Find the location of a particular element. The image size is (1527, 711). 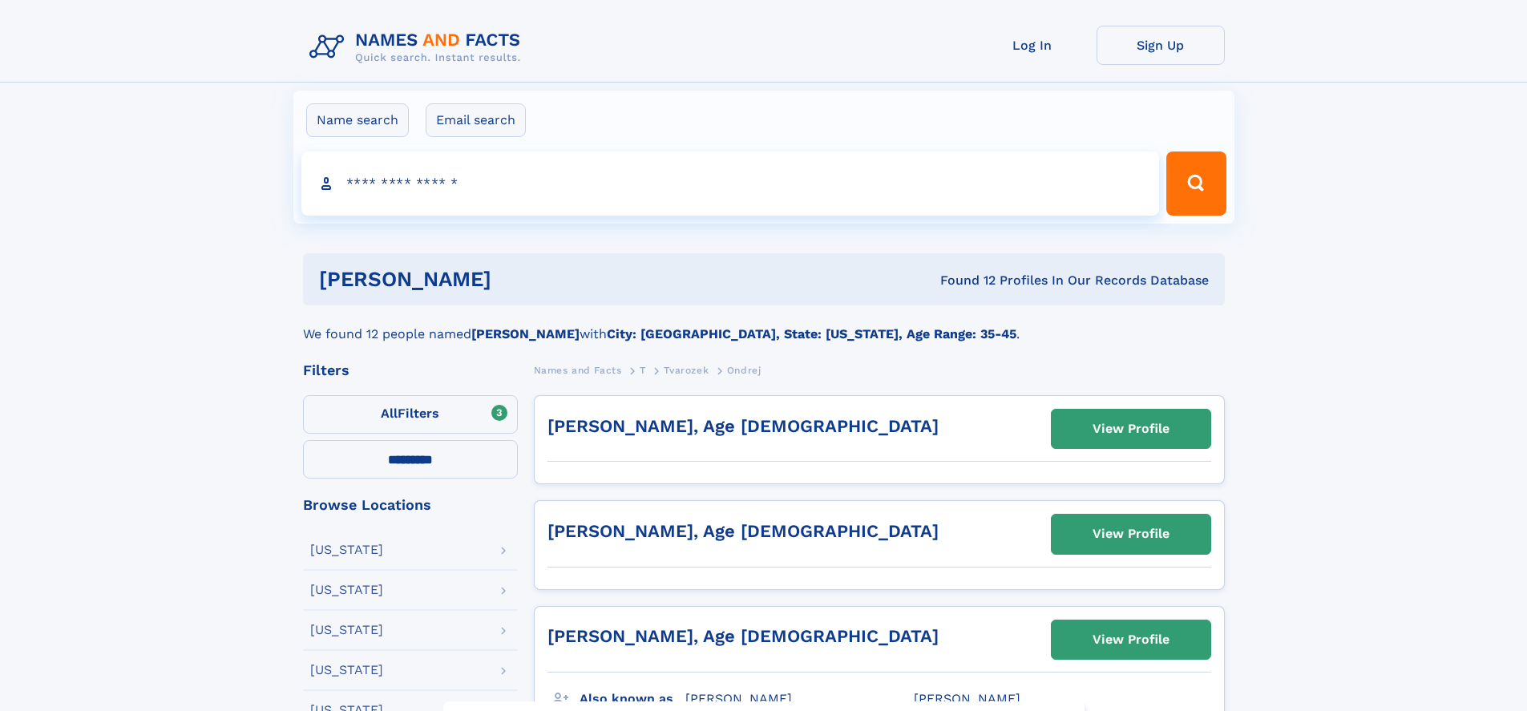

img: Logo Names and Facts is located at coordinates (418, 47).